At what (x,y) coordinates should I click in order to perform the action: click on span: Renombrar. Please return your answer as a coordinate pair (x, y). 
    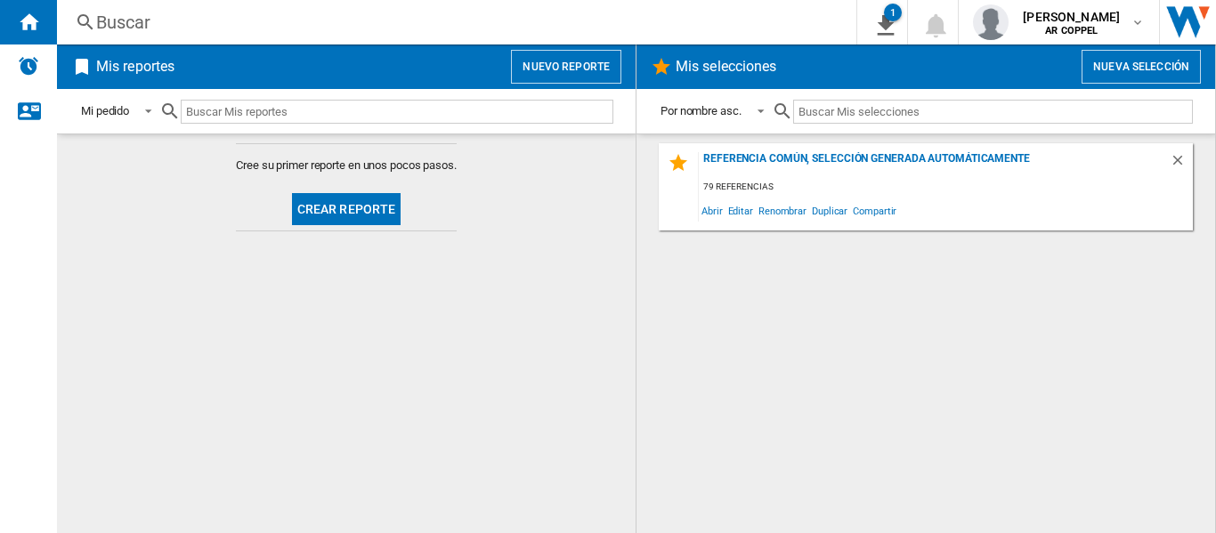
    Looking at the image, I should click on (782, 210).